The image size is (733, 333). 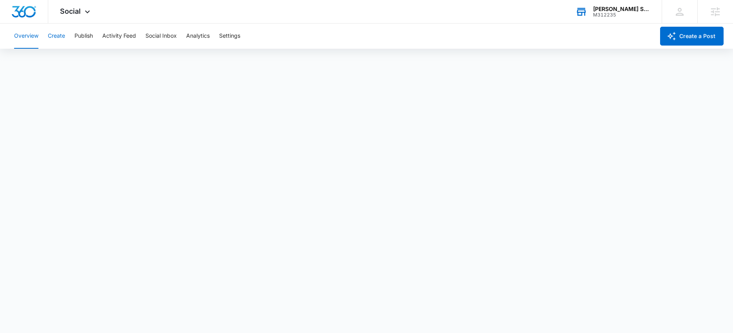 I want to click on div: account id, so click(x=622, y=15).